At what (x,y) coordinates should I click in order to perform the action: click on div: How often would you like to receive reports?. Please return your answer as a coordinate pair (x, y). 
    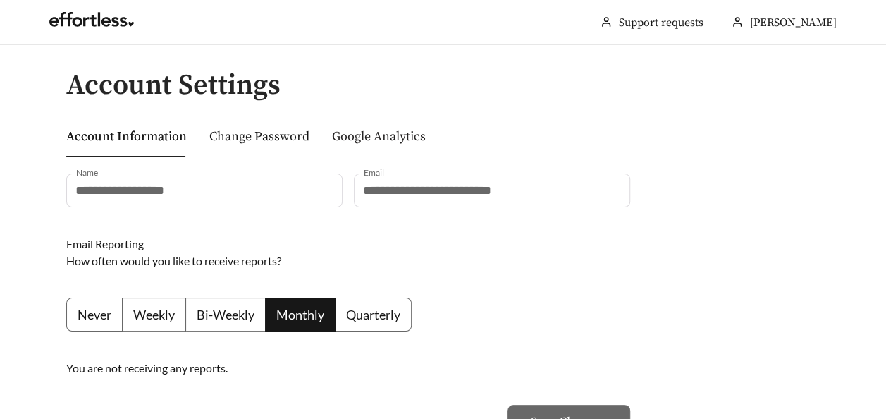
    Looking at the image, I should click on (348, 261).